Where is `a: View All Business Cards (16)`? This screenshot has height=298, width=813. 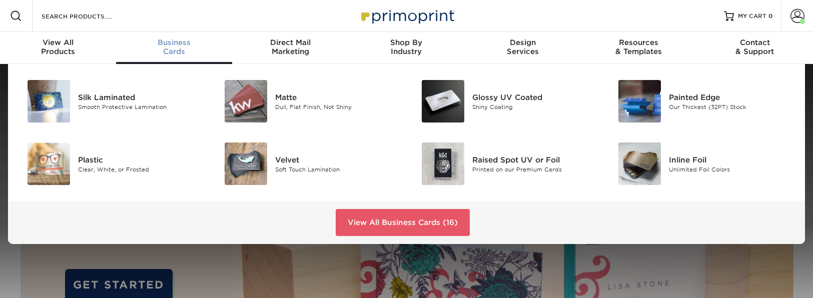
a: View All Business Cards (16) is located at coordinates (403, 223).